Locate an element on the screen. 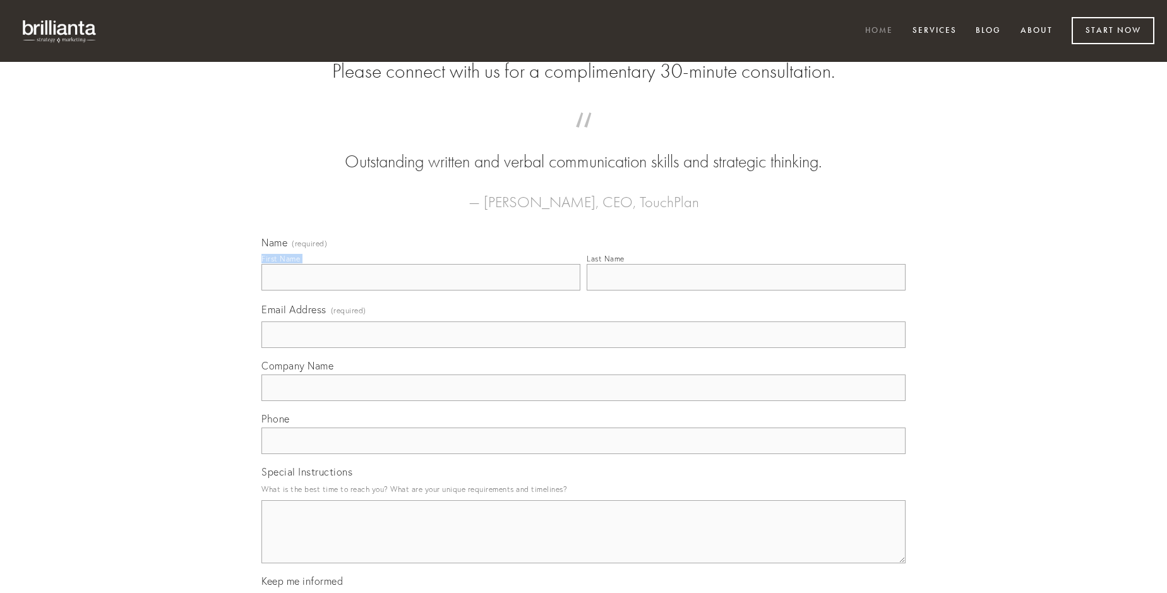  span: Name is located at coordinates (274, 242).